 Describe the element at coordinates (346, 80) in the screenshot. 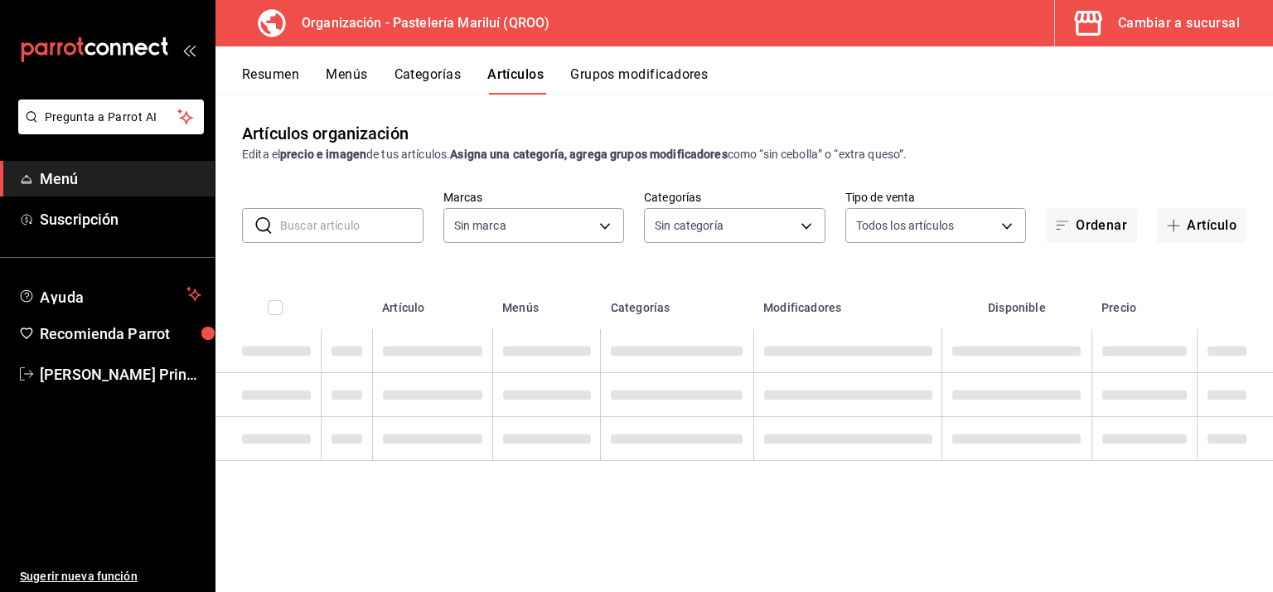

I see `button: Menús` at that location.